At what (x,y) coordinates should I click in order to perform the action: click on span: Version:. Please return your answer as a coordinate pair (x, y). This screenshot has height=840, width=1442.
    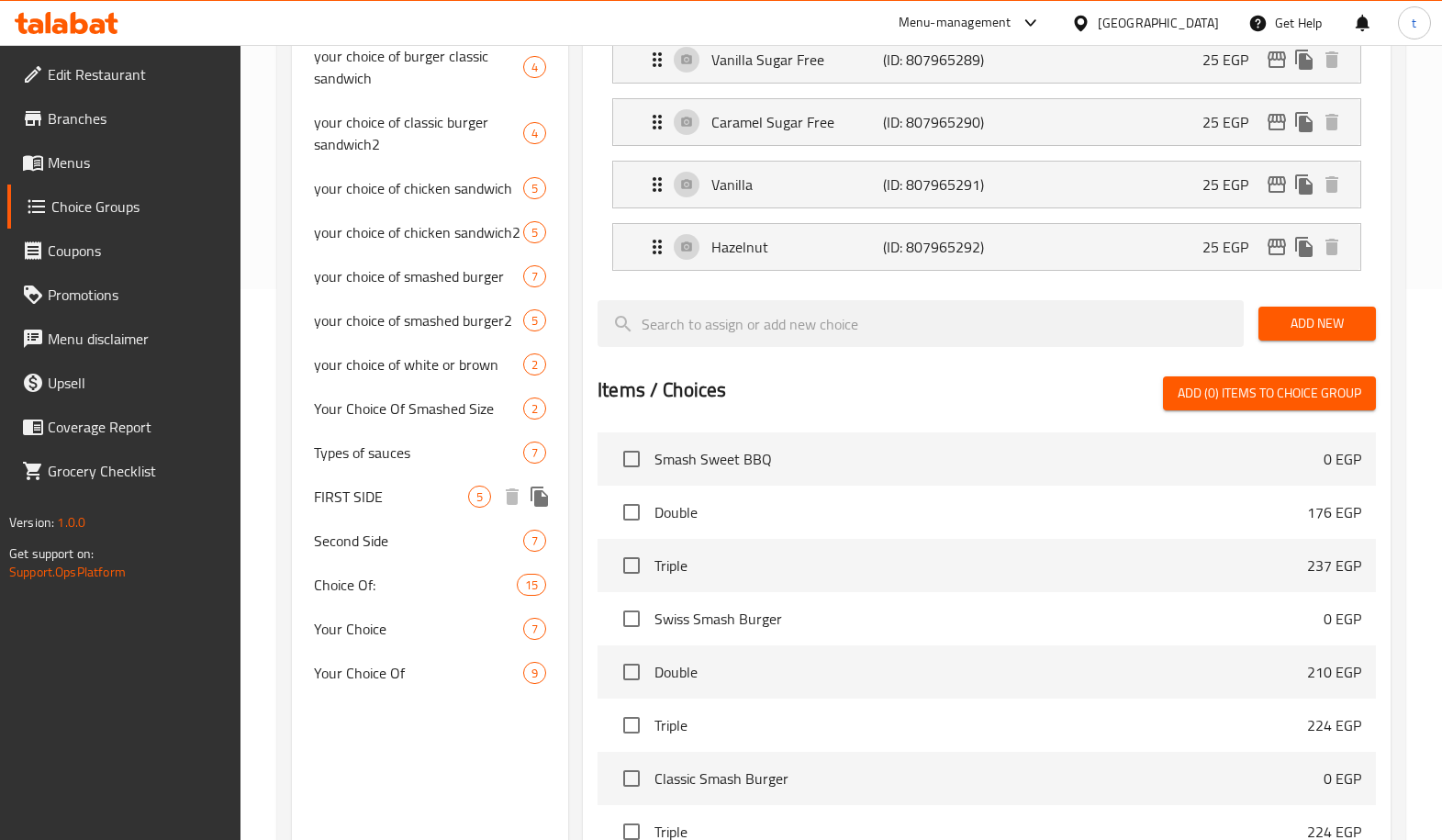
    Looking at the image, I should click on (32, 522).